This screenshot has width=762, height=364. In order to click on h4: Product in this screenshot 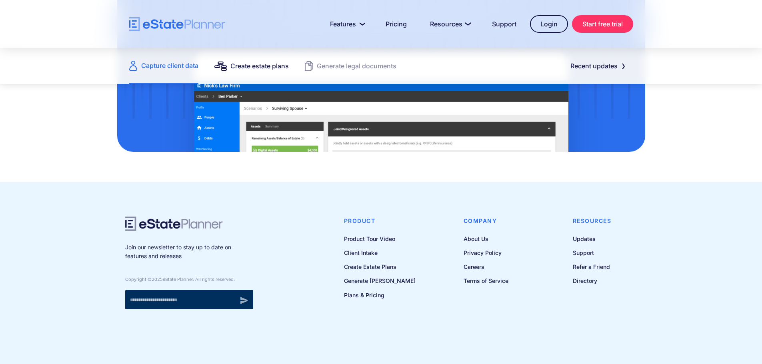, I will do `click(379, 221)`.